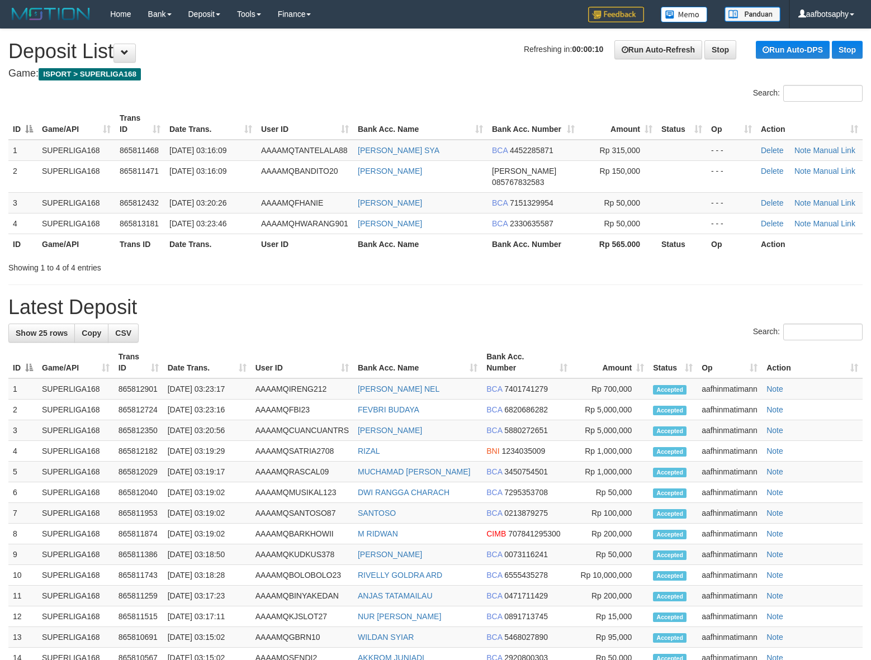 The width and height of the screenshot is (871, 660). I want to click on th: Trans ID: activate to sort column ascending, so click(140, 124).